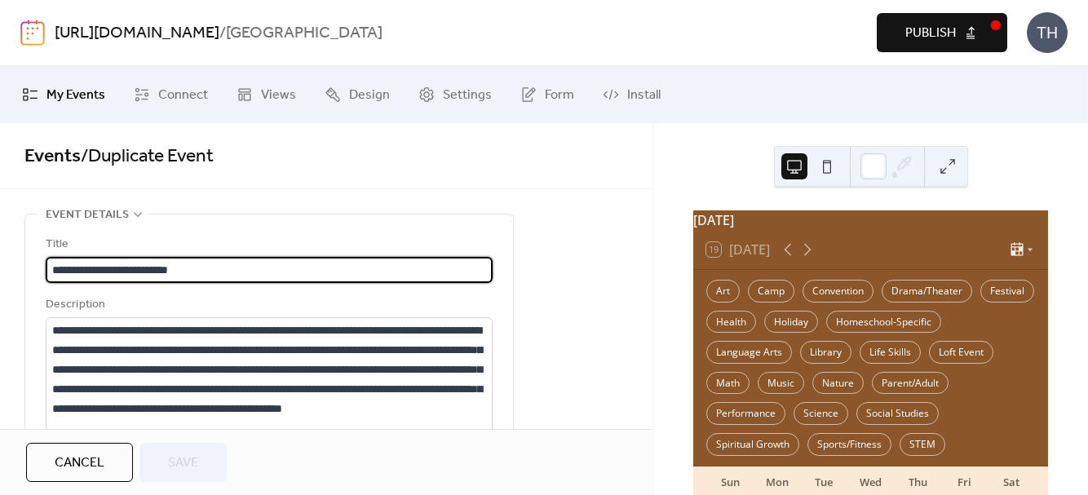  Describe the element at coordinates (369, 95) in the screenshot. I see `span: Design` at that location.